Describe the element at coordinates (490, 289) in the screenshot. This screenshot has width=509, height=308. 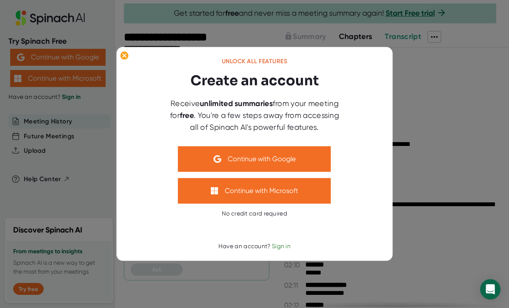
I see `div: Open Intercom Messenger` at that location.